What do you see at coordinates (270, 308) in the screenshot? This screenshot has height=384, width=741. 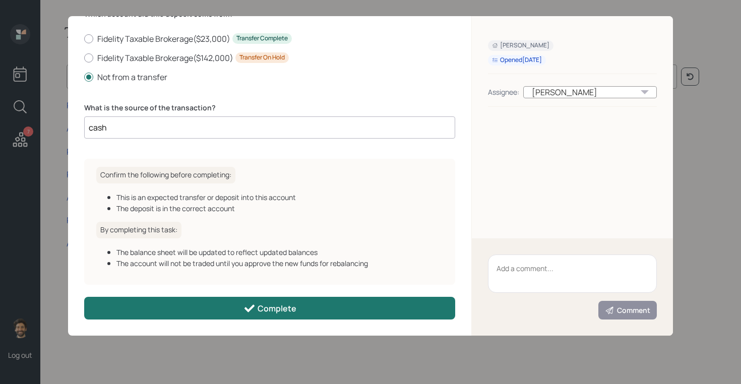 I see `button: Complete` at bounding box center [270, 308].